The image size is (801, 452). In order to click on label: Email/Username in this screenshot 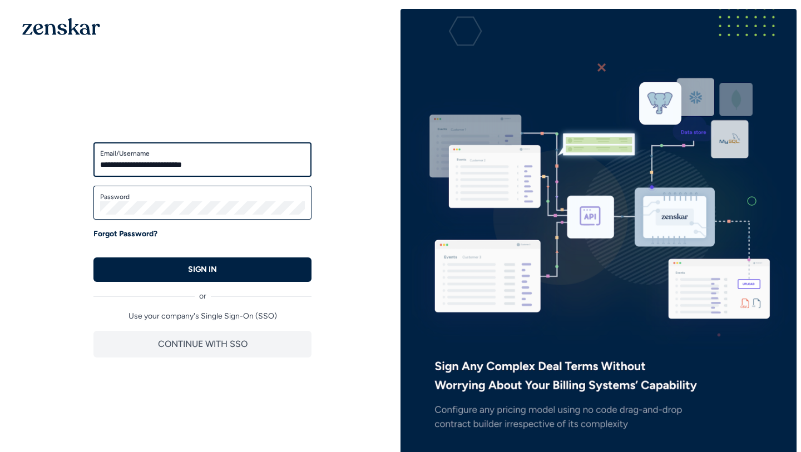, I will do `click(202, 153)`.